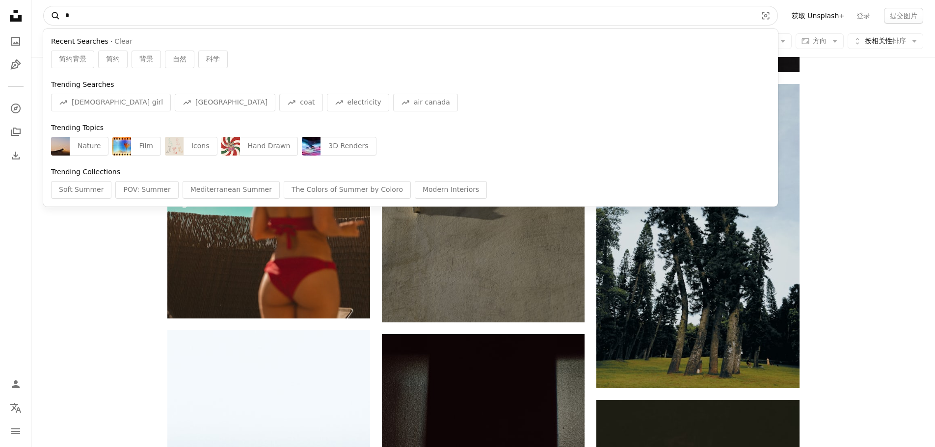 This screenshot has width=935, height=447. I want to click on span: Recent Searches, so click(80, 42).